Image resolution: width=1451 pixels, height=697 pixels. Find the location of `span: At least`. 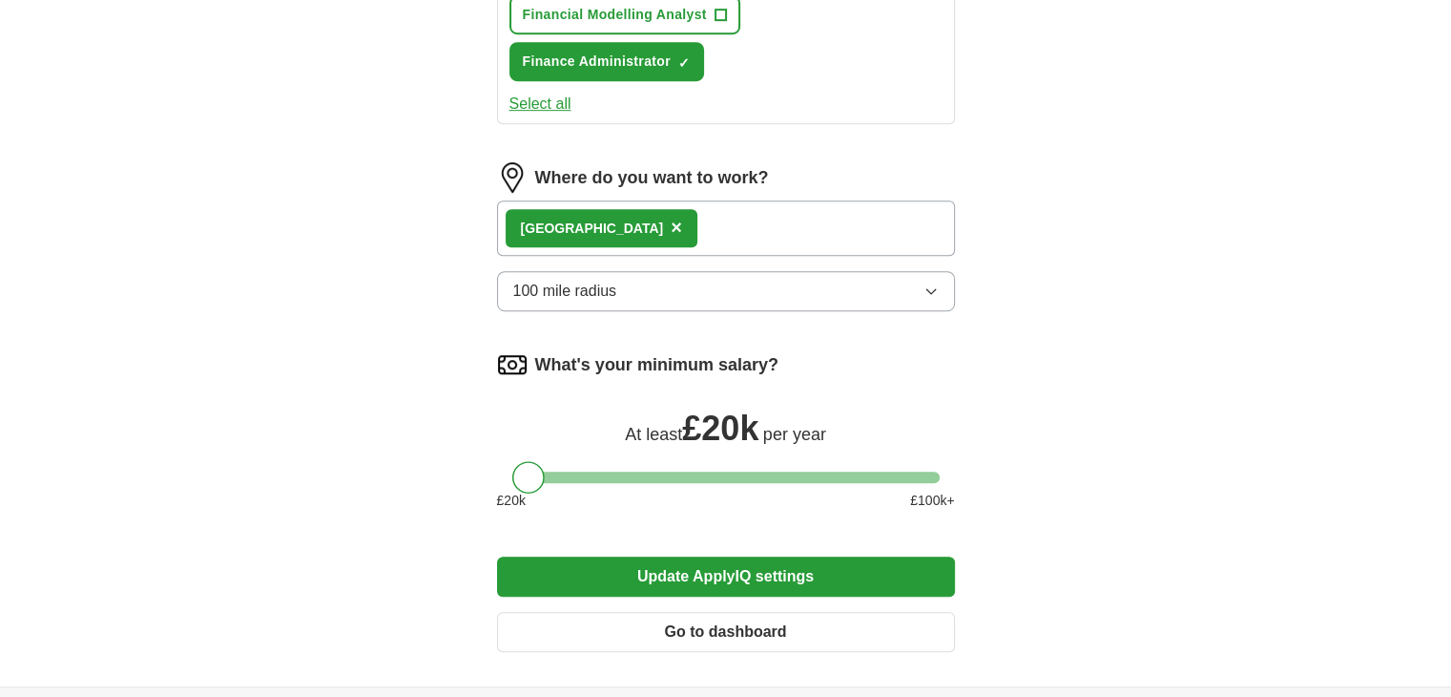

span: At least is located at coordinates (654, 434).